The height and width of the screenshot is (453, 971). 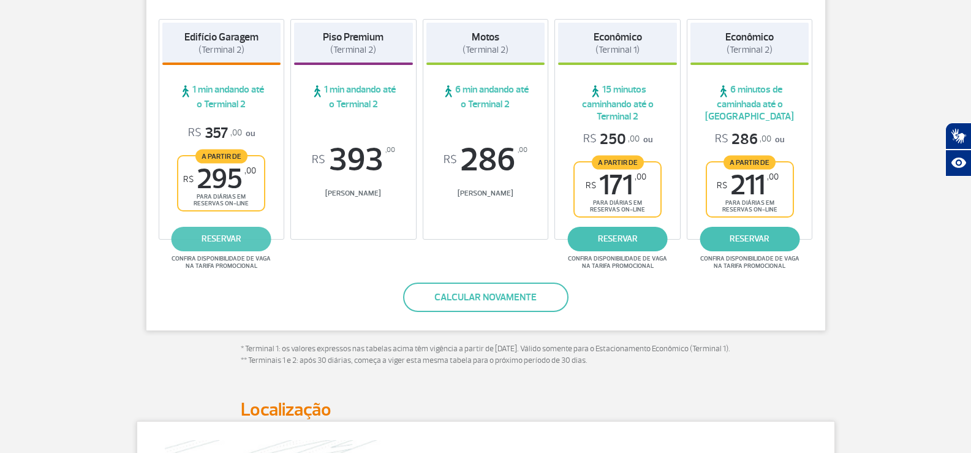 What do you see at coordinates (354, 160) in the screenshot?
I see `span: 393` at bounding box center [354, 160].